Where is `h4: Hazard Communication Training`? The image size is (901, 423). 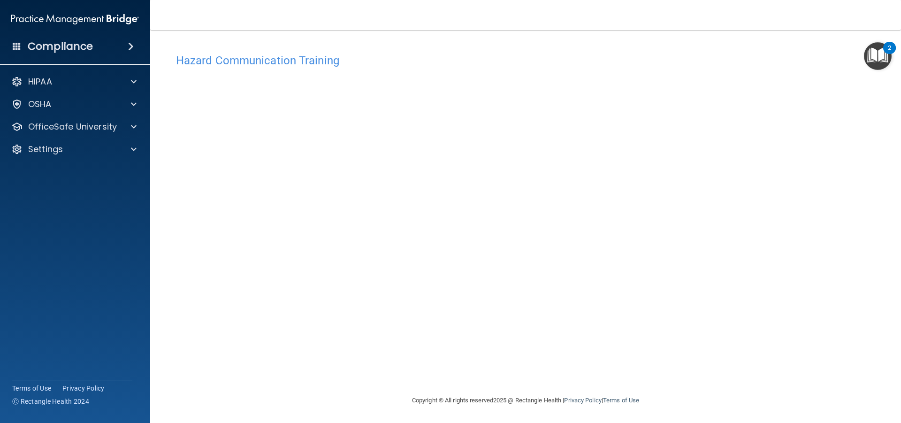
h4: Hazard Communication Training is located at coordinates (525, 61).